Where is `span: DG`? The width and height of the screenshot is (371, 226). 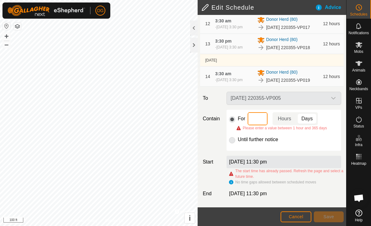 span: DG is located at coordinates (100, 11).